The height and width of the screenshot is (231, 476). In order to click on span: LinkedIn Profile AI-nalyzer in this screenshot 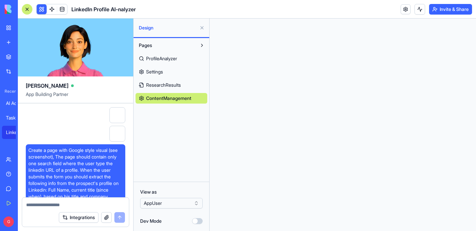, I will do `click(104, 9)`.